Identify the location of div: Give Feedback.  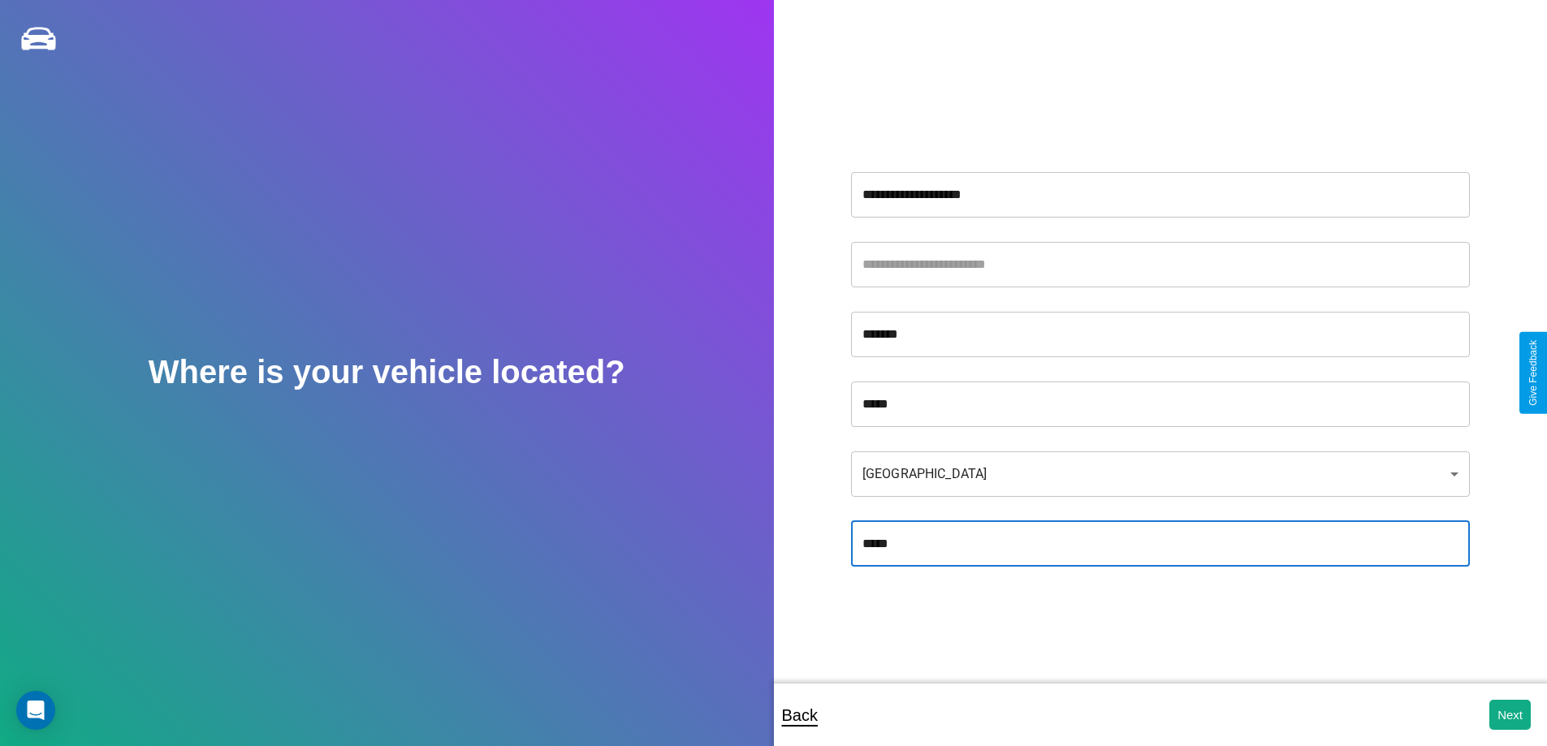
(1533, 373).